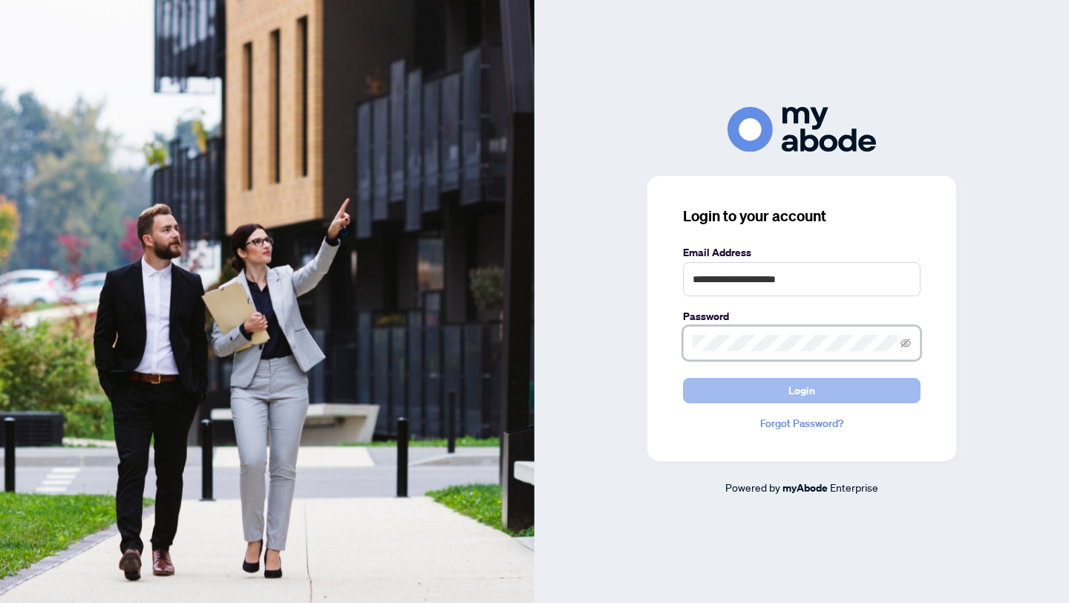  What do you see at coordinates (801, 390) in the screenshot?
I see `button: Login` at bounding box center [801, 390].